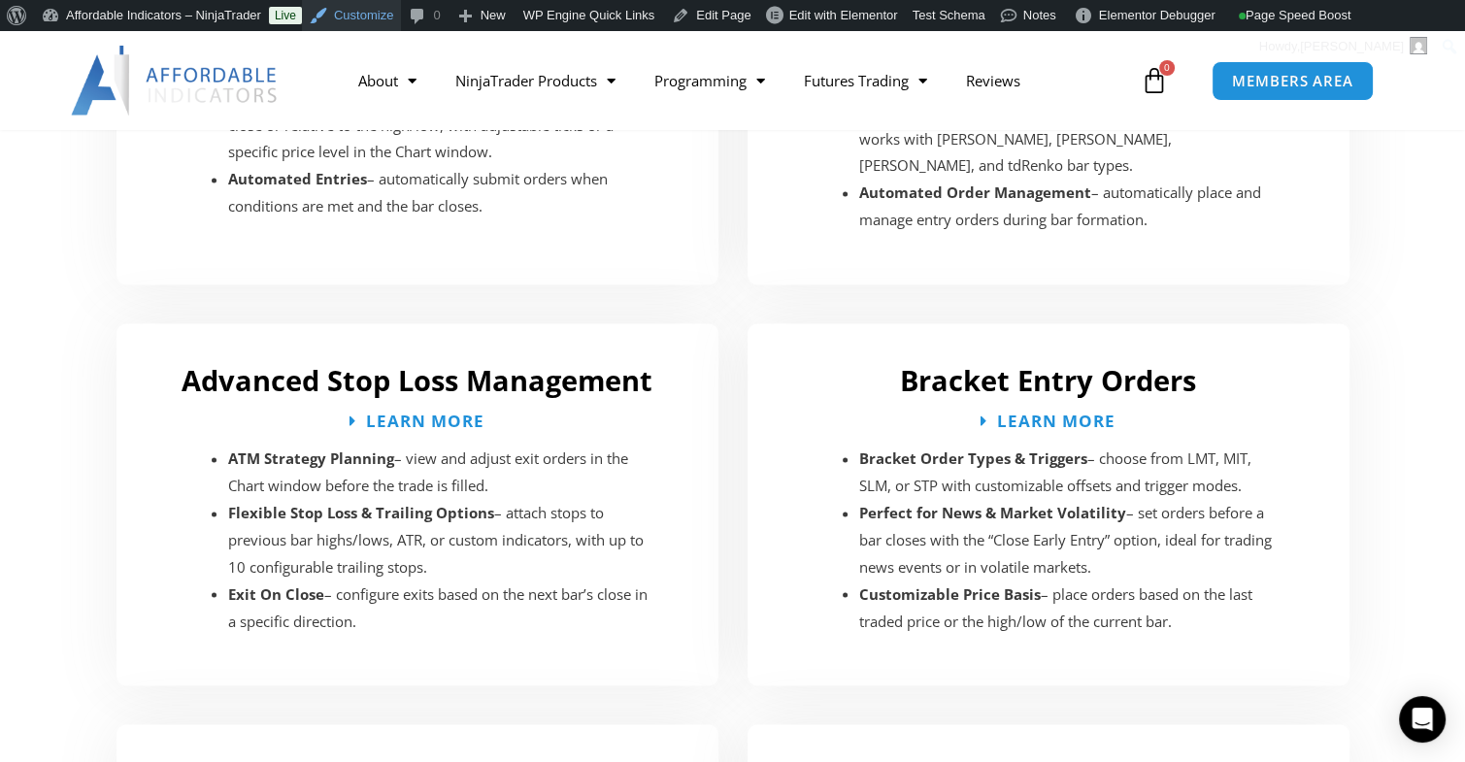 The width and height of the screenshot is (1465, 762). What do you see at coordinates (1070, 541) in the screenshot?
I see `li: – set orders before a bar closes with the “Close Early Entry” option, ideal for trading news even...` at bounding box center [1070, 541].